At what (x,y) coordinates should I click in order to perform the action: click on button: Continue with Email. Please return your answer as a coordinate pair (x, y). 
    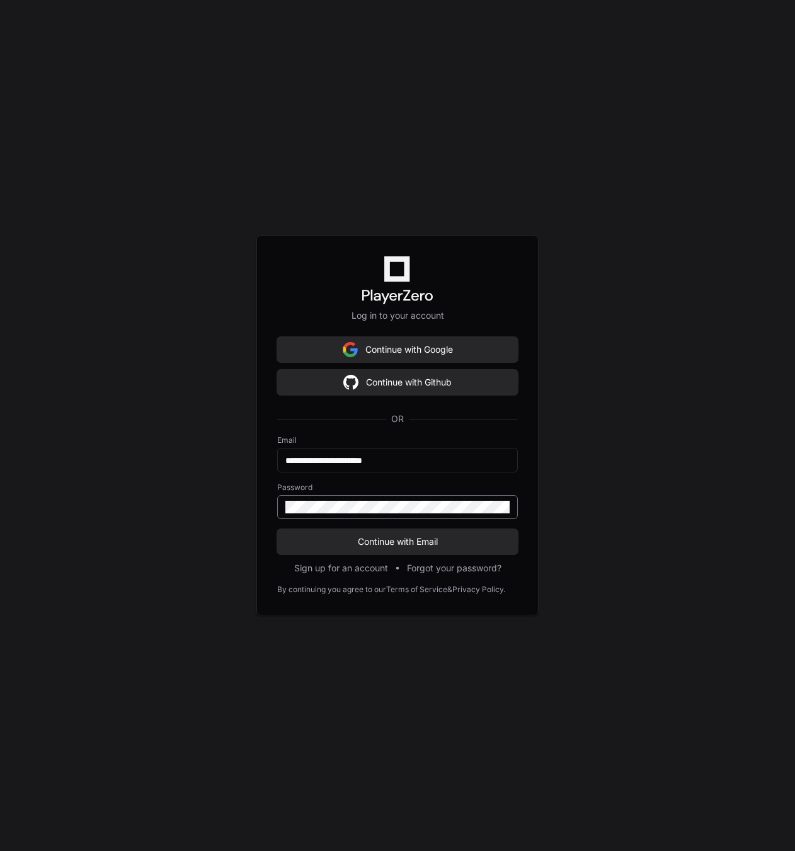
    Looking at the image, I should click on (397, 542).